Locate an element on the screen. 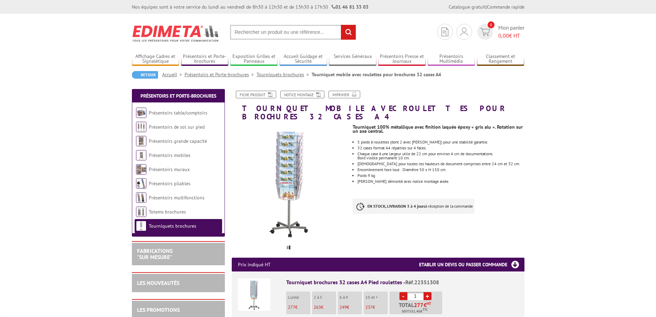  h3: Etablir un devis ou passer commande is located at coordinates (472, 264).